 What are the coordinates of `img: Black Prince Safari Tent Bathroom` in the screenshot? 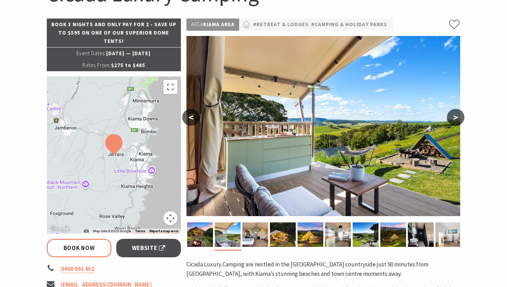 It's located at (420, 234).